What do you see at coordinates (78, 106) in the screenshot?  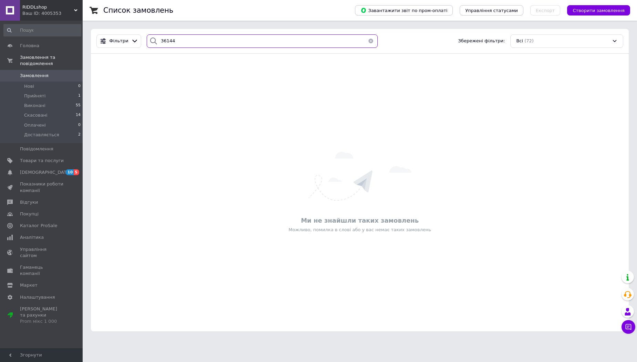 I see `span: 55` at bounding box center [78, 106].